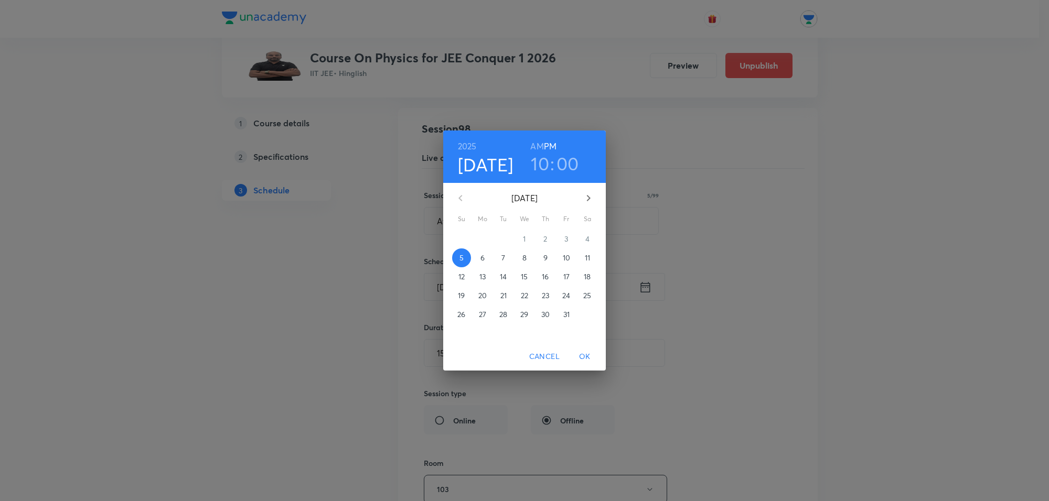  Describe the element at coordinates (483, 315) in the screenshot. I see `p: 27` at that location.